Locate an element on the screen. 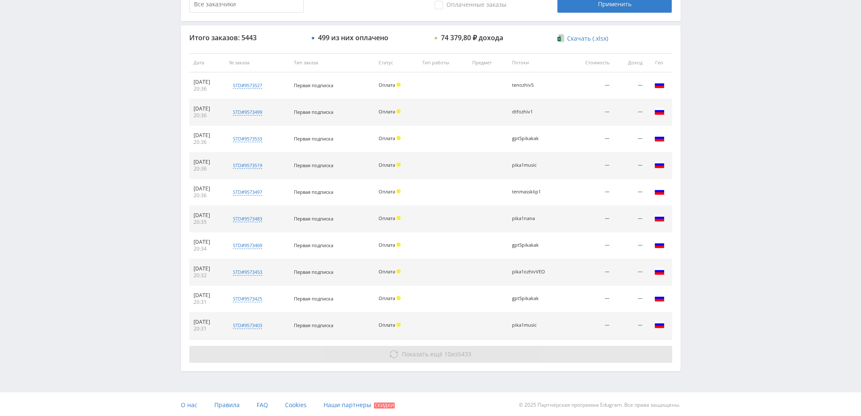 This screenshot has width=861, height=416. span: Скачать (.xlsx) is located at coordinates (587, 39).